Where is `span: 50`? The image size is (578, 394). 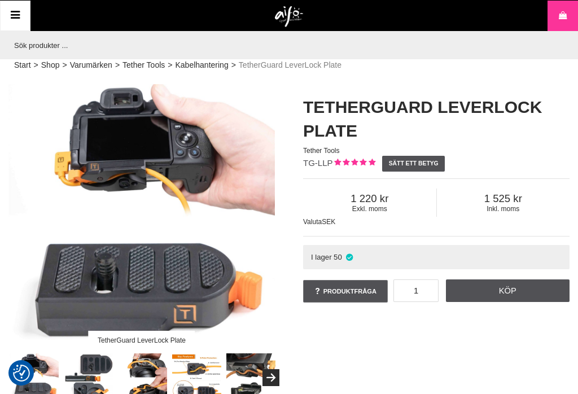
span: 50 is located at coordinates (338, 257).